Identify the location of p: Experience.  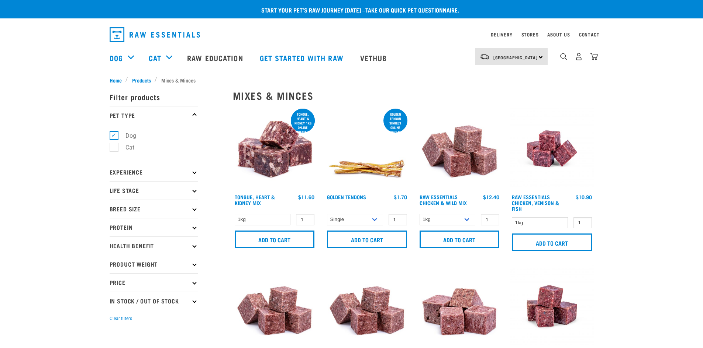
(154, 172).